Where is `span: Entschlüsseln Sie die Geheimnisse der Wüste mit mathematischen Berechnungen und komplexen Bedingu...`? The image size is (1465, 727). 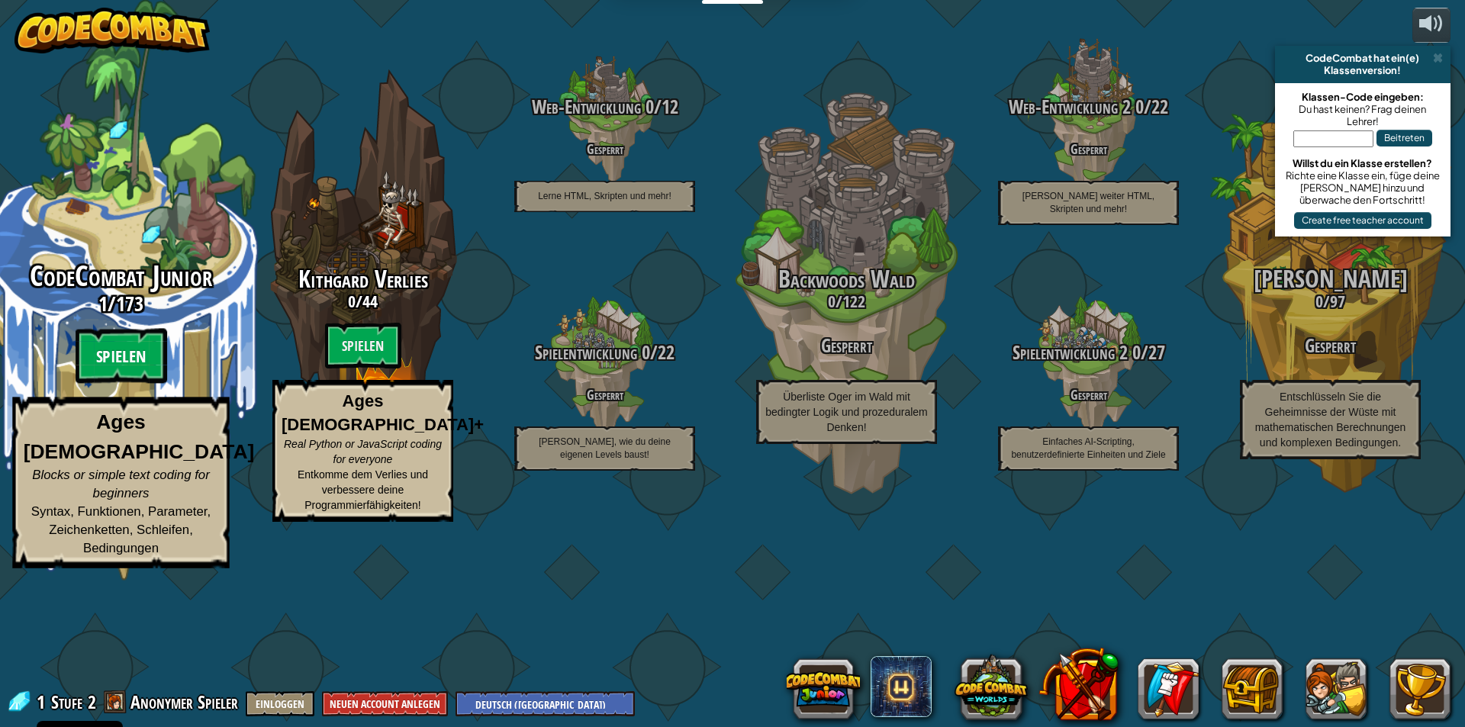
span: Entschlüsseln Sie die Geheimnisse der Wüste mit mathematischen Berechnungen und komplexen Bedingu... is located at coordinates (1331, 420).